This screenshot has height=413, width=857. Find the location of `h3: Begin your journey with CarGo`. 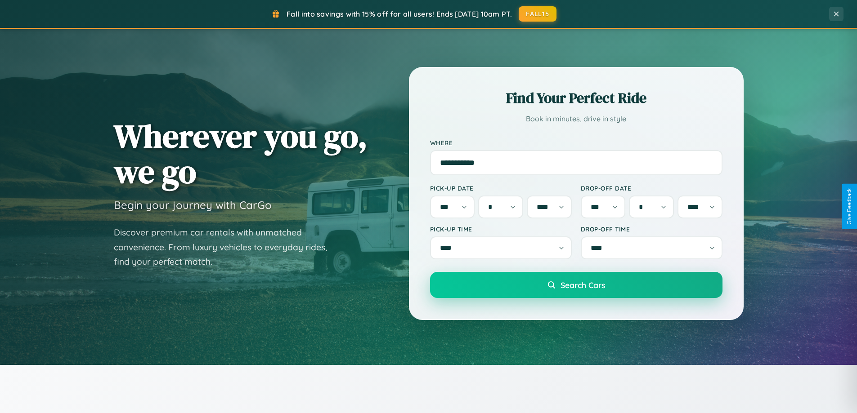

h3: Begin your journey with CarGo is located at coordinates (192, 205).